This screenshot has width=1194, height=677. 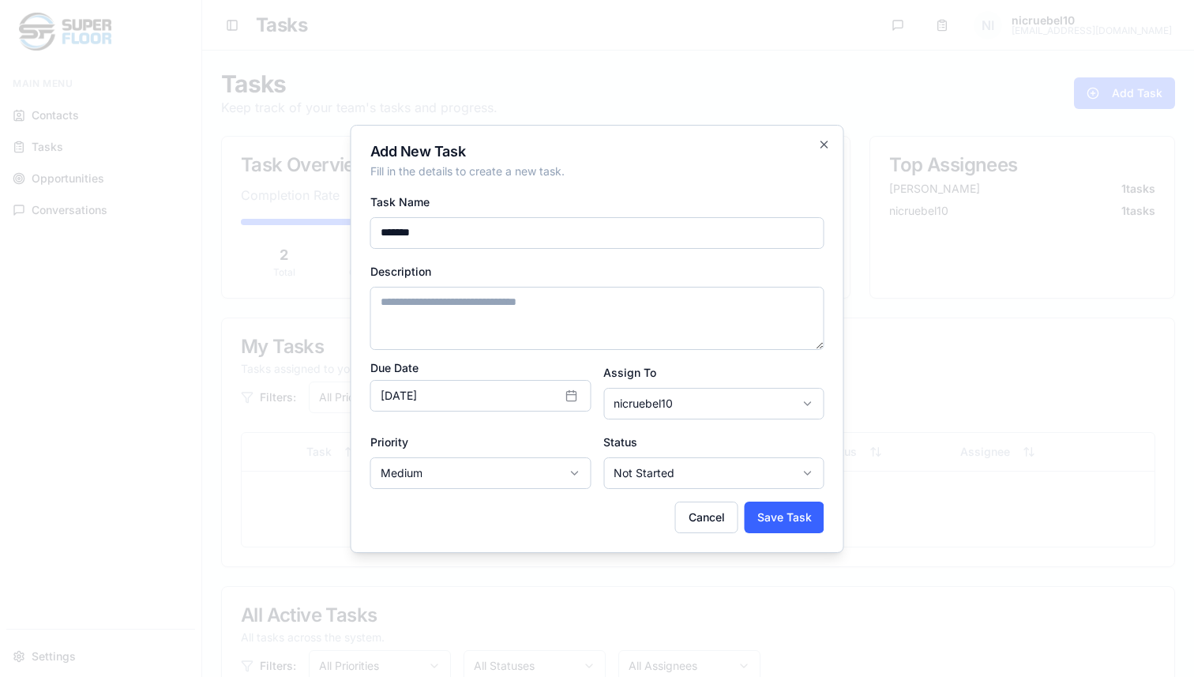 I want to click on h2: Add New Task, so click(x=597, y=152).